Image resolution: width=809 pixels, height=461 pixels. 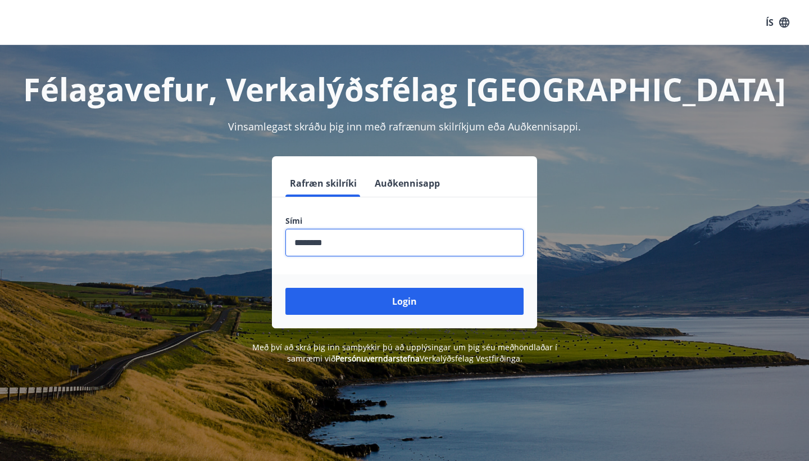 What do you see at coordinates (407, 183) in the screenshot?
I see `button: Auðkennisapp` at bounding box center [407, 183].